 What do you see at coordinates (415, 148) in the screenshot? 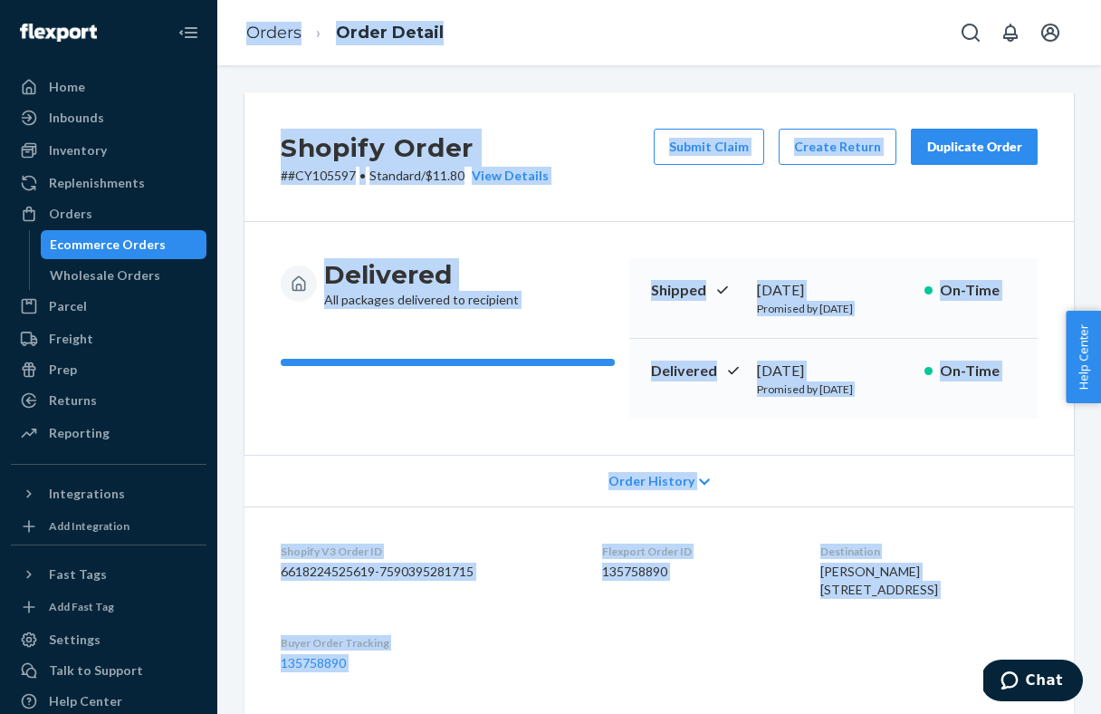
I see `h2: Shopify Order` at bounding box center [415, 148].